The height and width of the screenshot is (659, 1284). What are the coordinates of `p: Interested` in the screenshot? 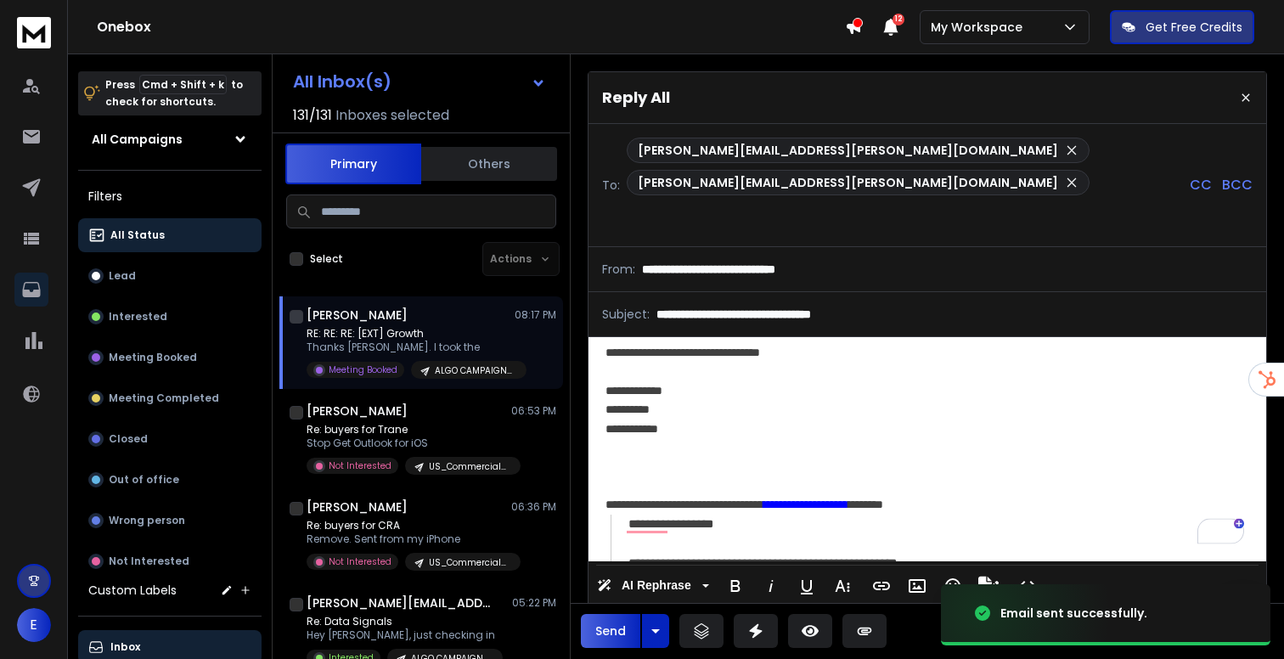 It's located at (138, 317).